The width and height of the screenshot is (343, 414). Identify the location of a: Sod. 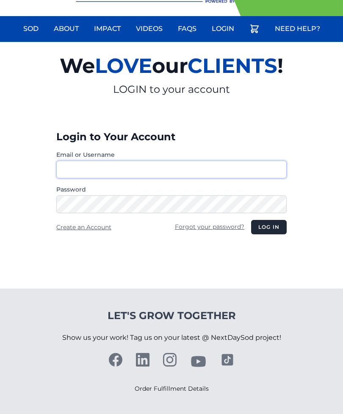
(31, 29).